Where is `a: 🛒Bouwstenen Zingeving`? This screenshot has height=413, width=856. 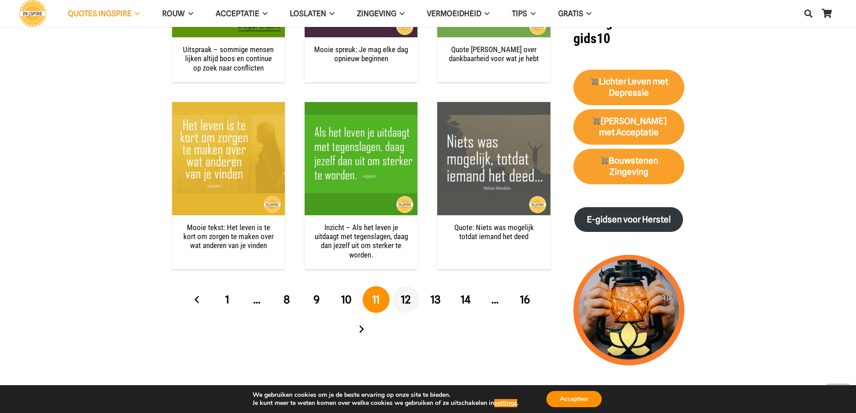
a: 🛒Bouwstenen Zingeving is located at coordinates (629, 167).